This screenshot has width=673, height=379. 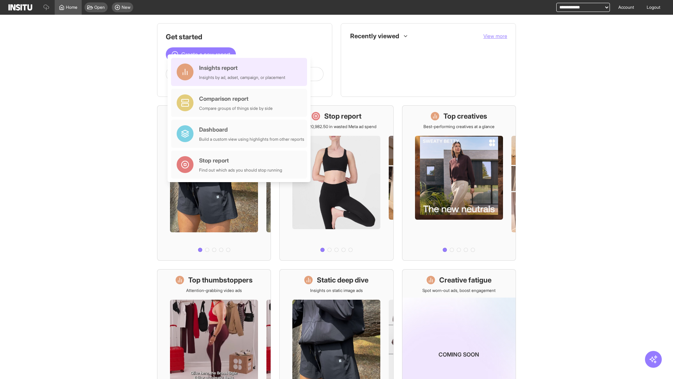 What do you see at coordinates (245, 37) in the screenshot?
I see `h1: Get started` at bounding box center [245, 37].